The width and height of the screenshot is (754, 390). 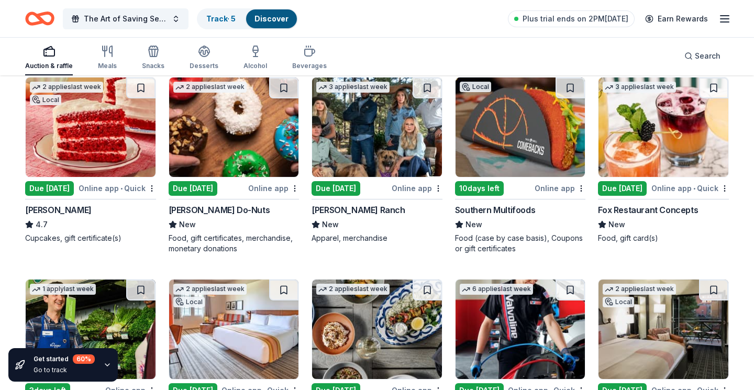 What do you see at coordinates (234, 127) in the screenshot?
I see `img: Image for Shipley Do-Nuts` at bounding box center [234, 127].